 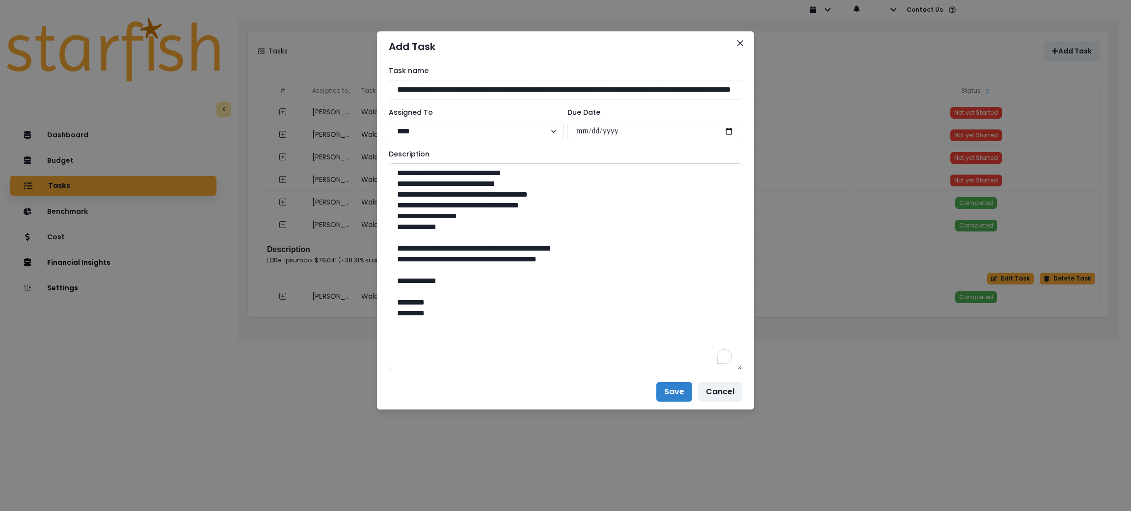 What do you see at coordinates (562, 71) in the screenshot?
I see `label: Task name` at bounding box center [562, 71].